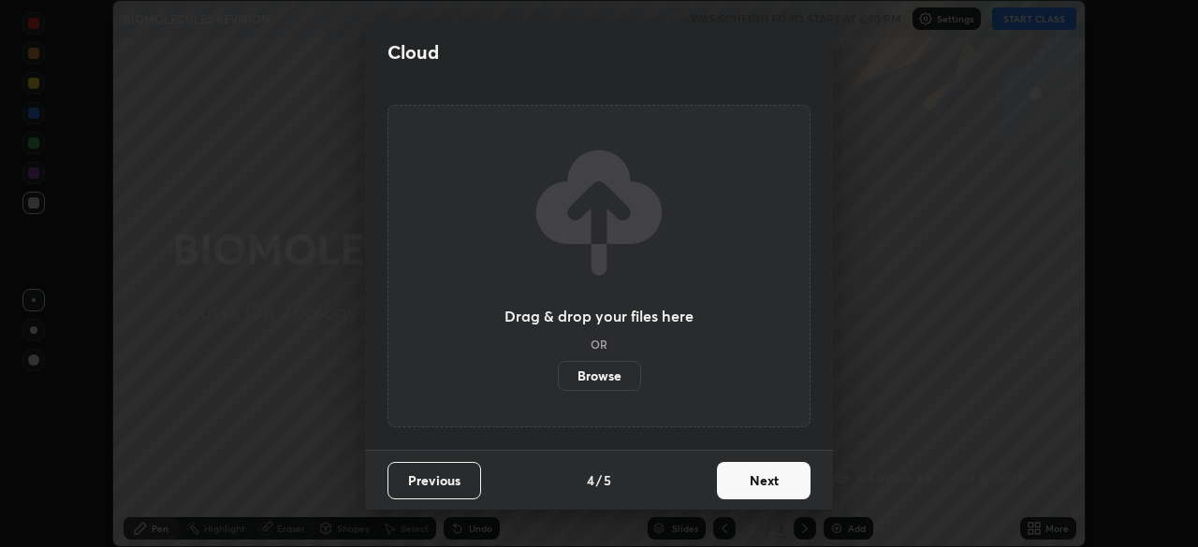  Describe the element at coordinates (607, 480) in the screenshot. I see `h4: 5` at that location.